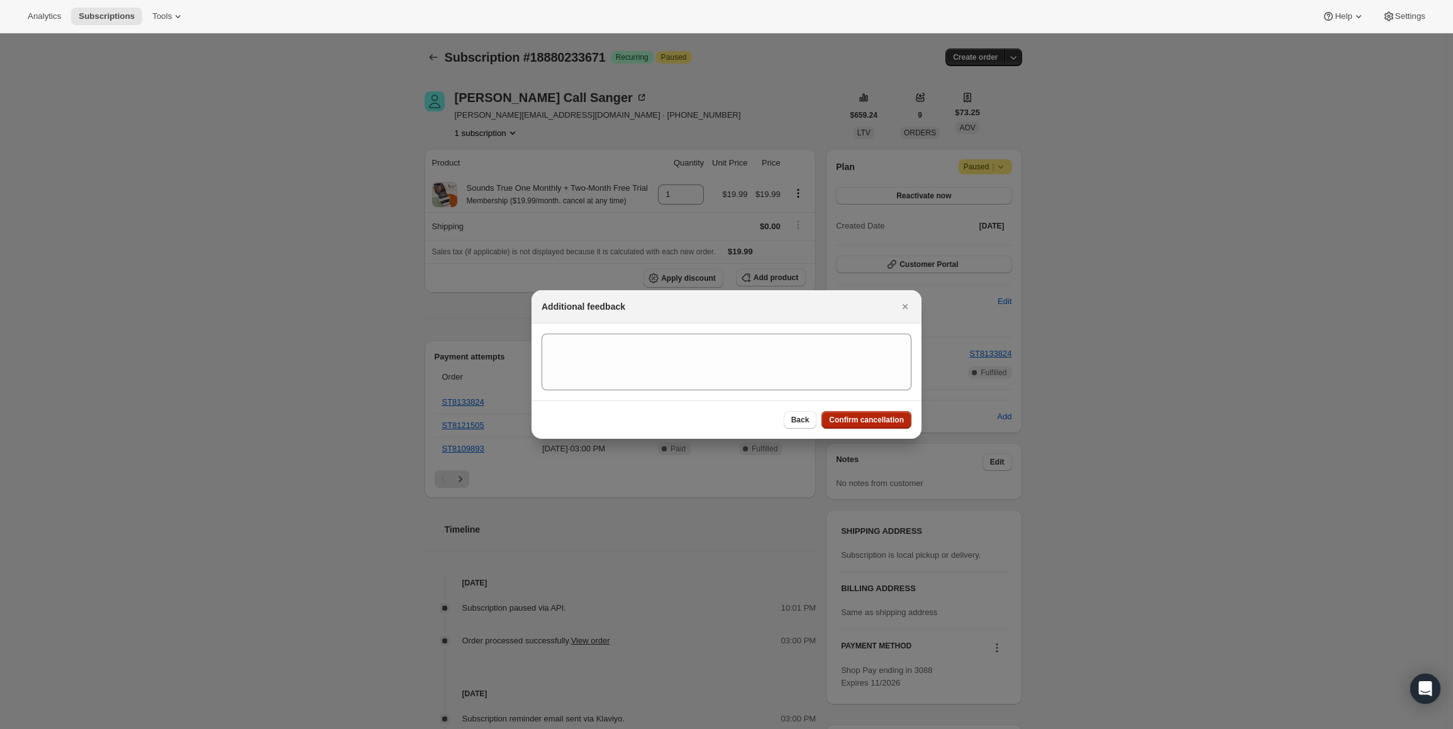 Image resolution: width=1453 pixels, height=729 pixels. What do you see at coordinates (106, 16) in the screenshot?
I see `button: Subscriptions` at bounding box center [106, 16].